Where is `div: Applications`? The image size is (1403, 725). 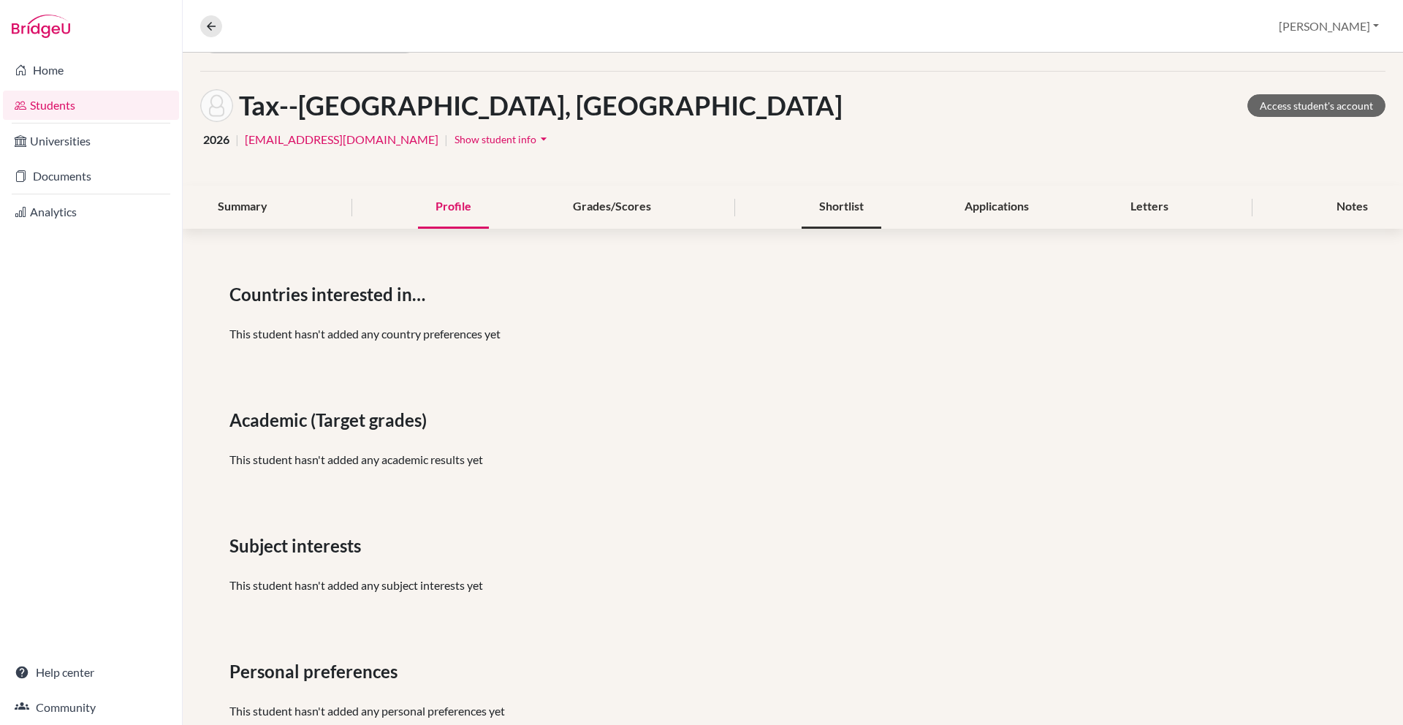 div: Applications is located at coordinates (997, 207).